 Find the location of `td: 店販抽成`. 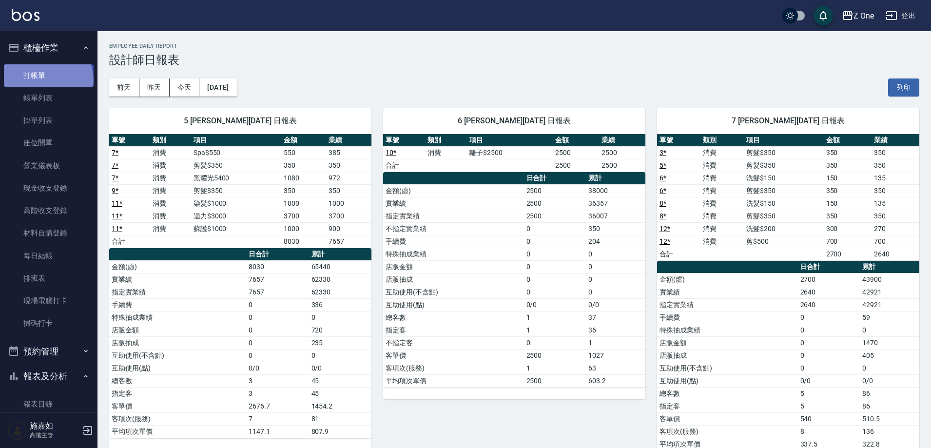

td: 店販抽成 is located at coordinates (177, 343).